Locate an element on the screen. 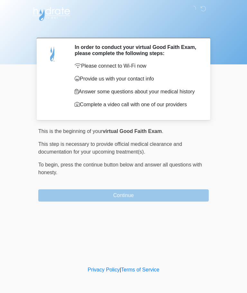  span: This is the beginning of your is located at coordinates (70, 131).